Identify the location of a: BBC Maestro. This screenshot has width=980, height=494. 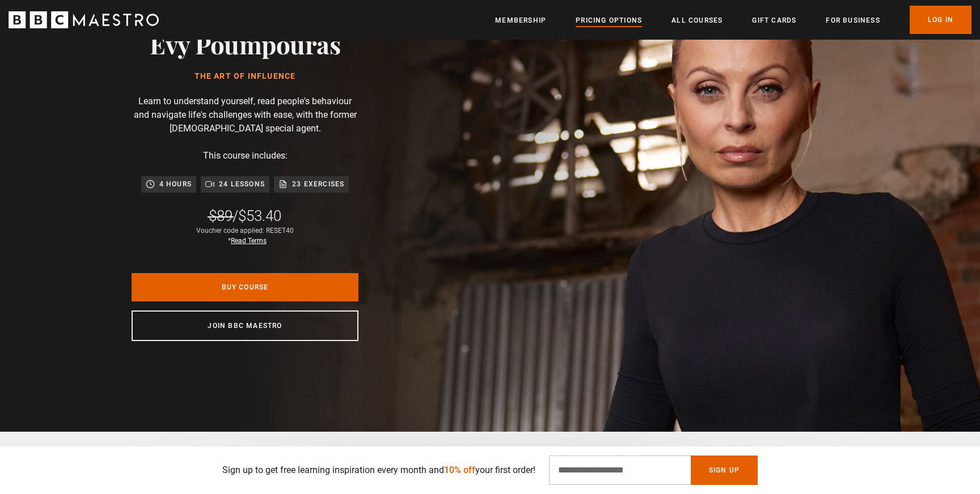
(83, 20).